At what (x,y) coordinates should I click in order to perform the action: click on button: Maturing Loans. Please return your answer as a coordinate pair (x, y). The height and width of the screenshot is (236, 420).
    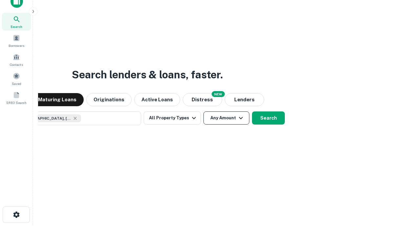
    Looking at the image, I should click on (57, 100).